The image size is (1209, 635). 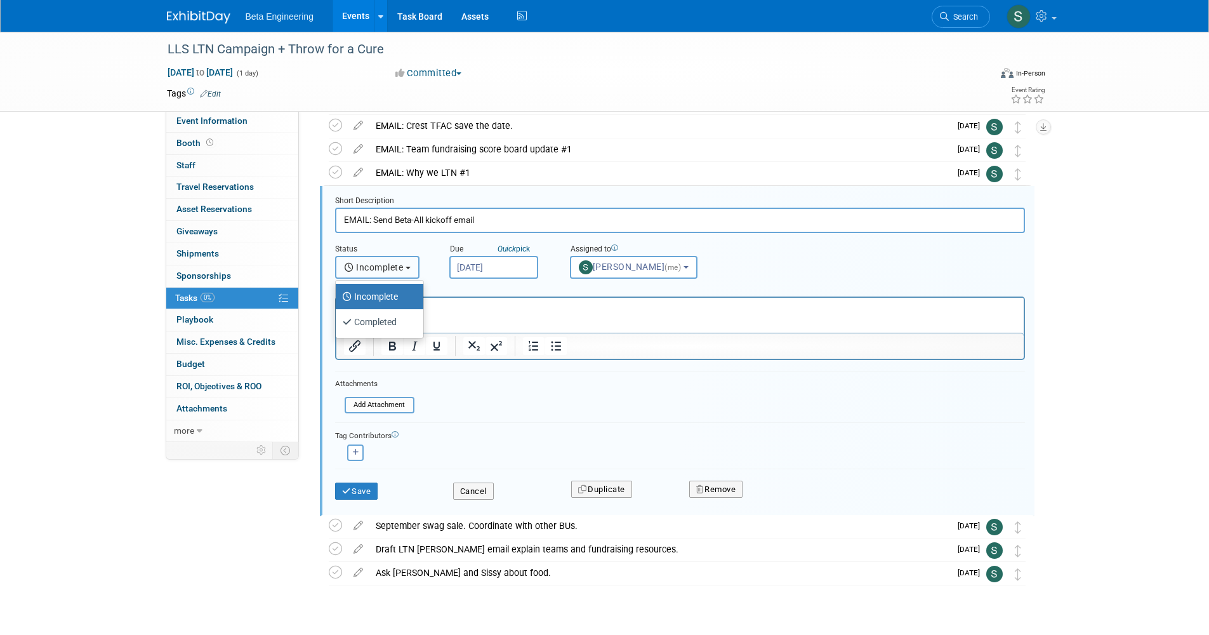 I want to click on a: Tasks0%, so click(x=232, y=298).